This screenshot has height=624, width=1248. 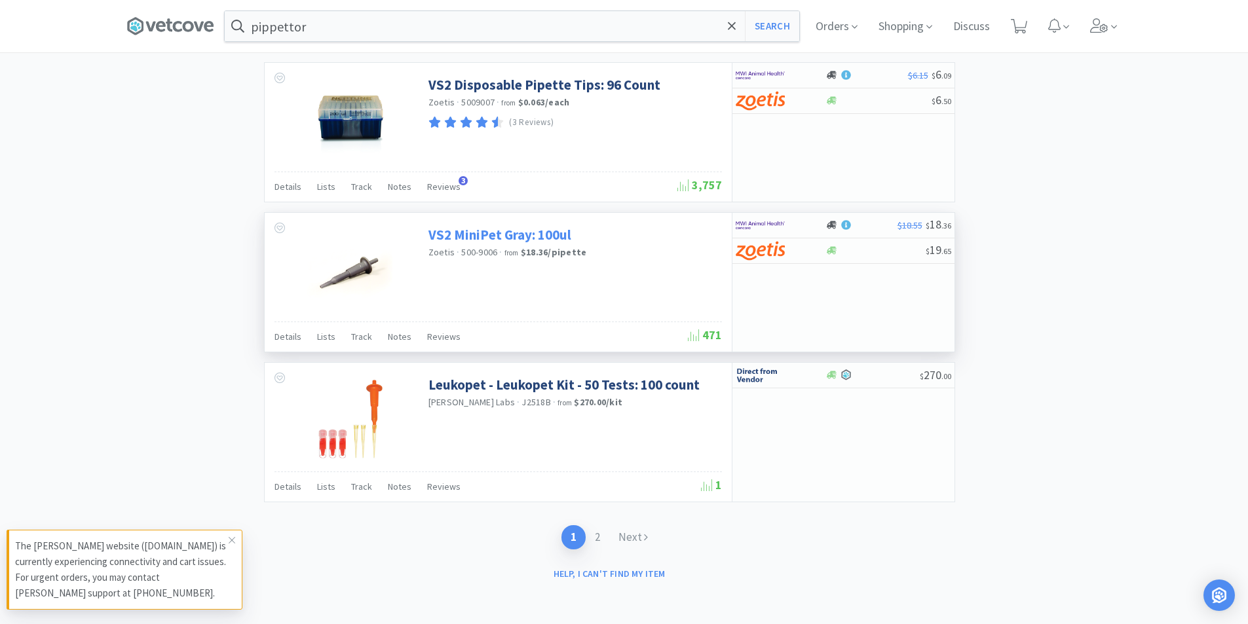 I want to click on a: 2, so click(x=598, y=537).